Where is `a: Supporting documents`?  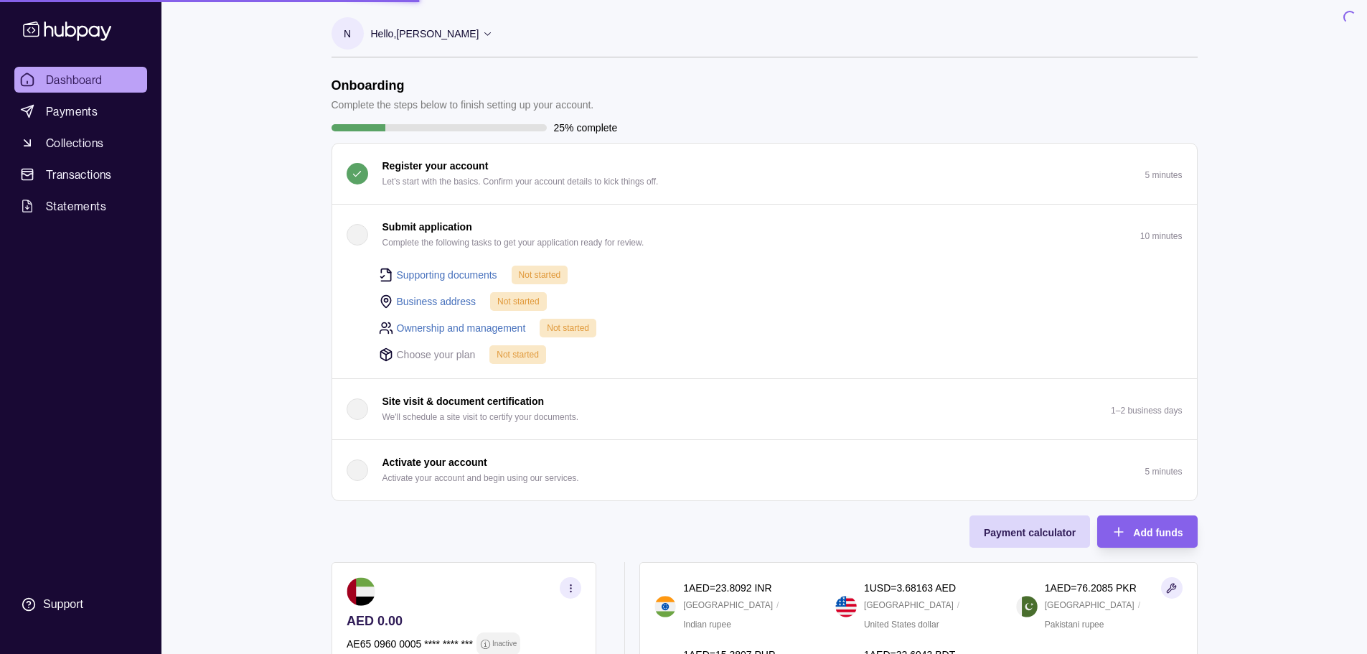 a: Supporting documents is located at coordinates (447, 275).